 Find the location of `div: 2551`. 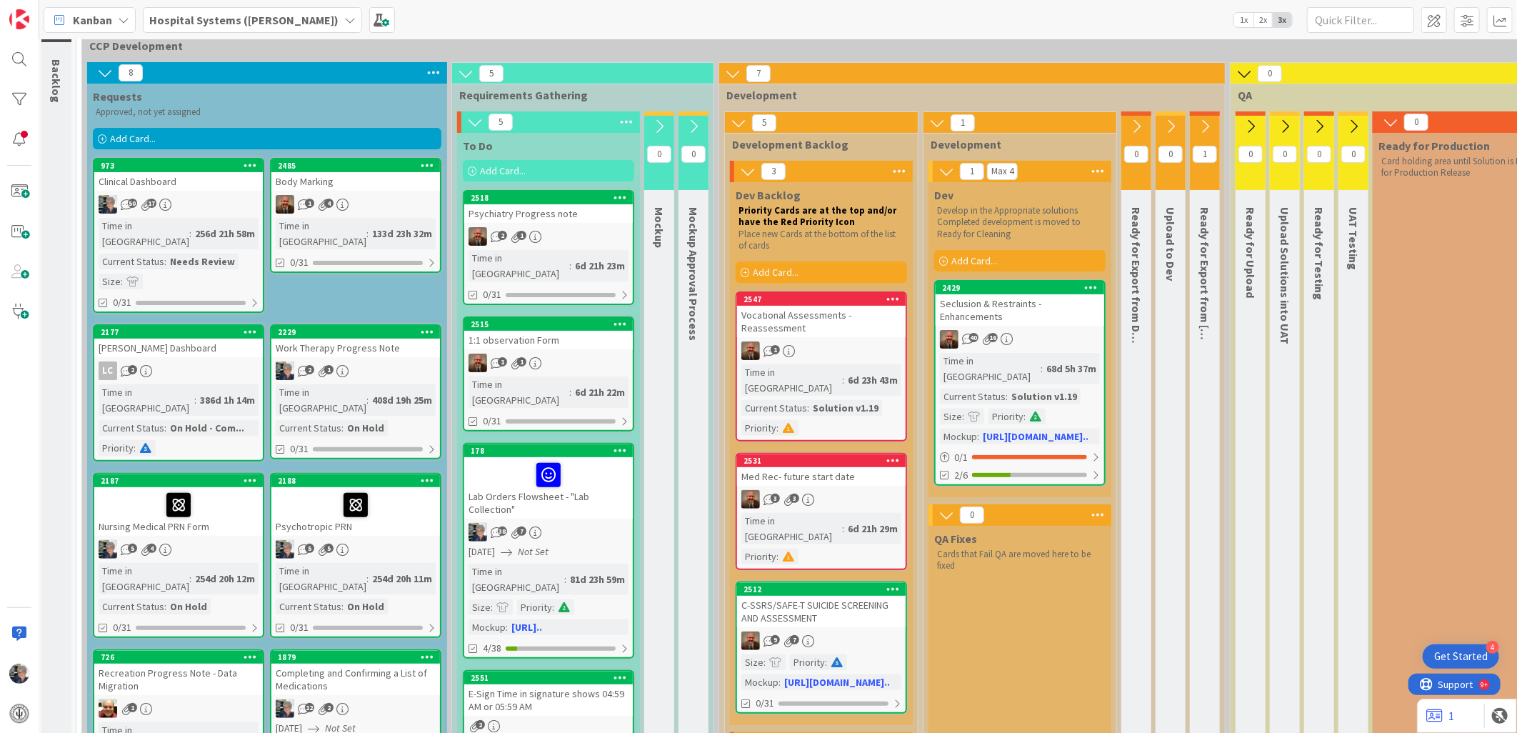

div: 2551 is located at coordinates (548, 678).